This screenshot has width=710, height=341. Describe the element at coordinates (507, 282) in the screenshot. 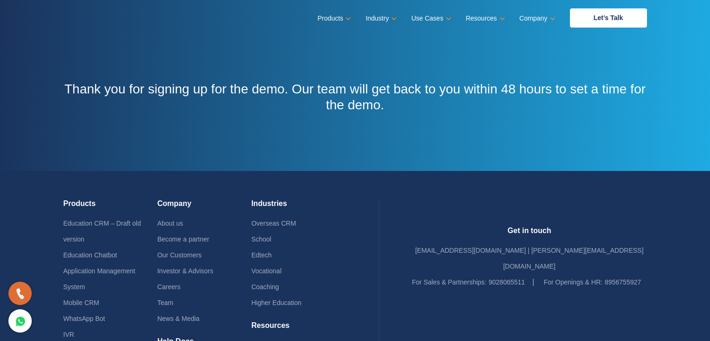

I see `a: 9028065511` at that location.